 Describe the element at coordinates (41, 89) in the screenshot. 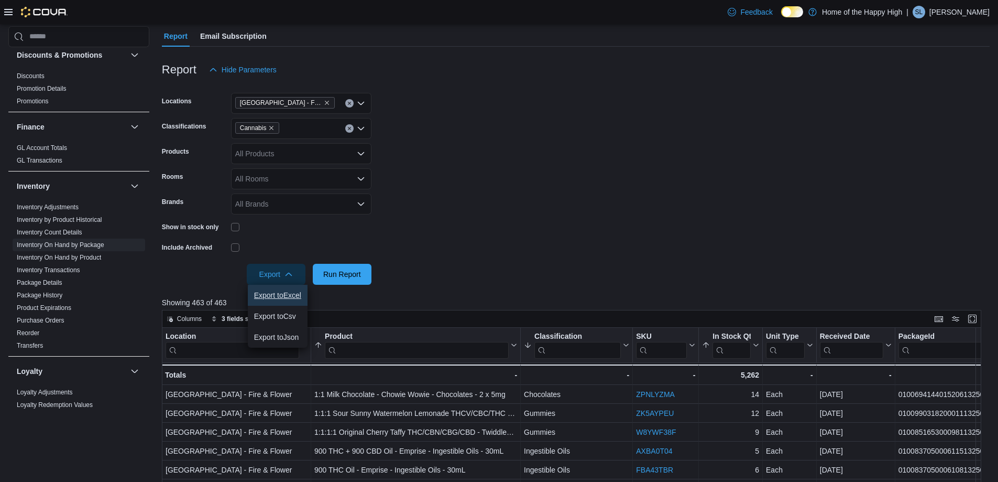

I see `a: Promotion Details` at that location.